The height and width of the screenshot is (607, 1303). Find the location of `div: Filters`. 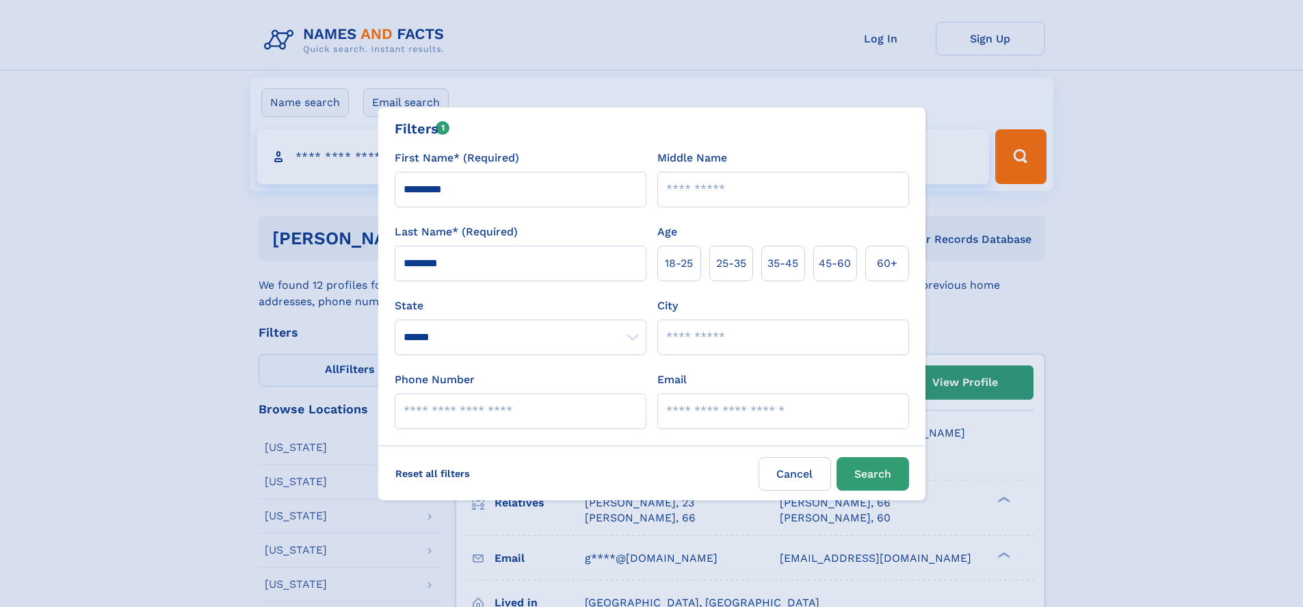

div: Filters is located at coordinates (422, 129).